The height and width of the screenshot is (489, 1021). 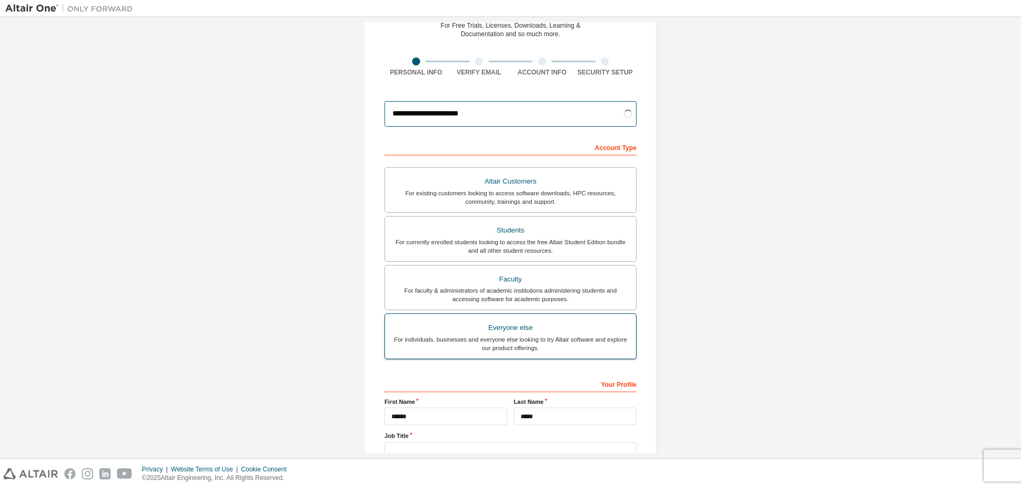 I want to click on div: Altair Customers, so click(x=510, y=181).